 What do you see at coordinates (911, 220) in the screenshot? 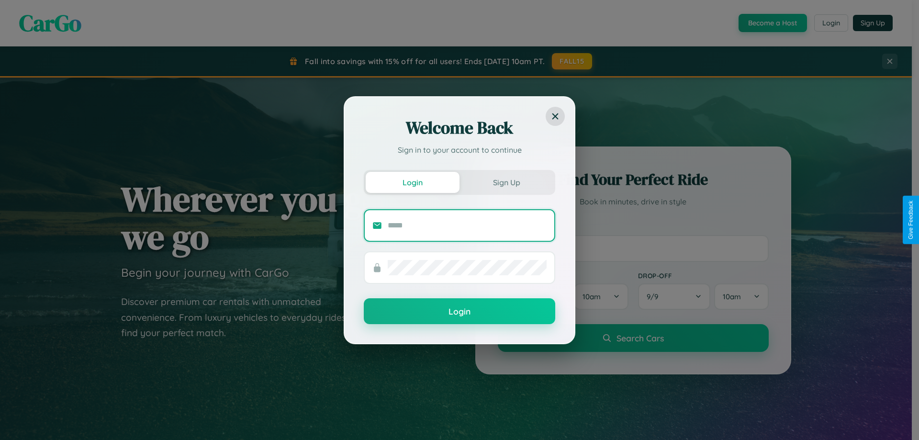
I see `div: Give Feedback` at bounding box center [911, 220].